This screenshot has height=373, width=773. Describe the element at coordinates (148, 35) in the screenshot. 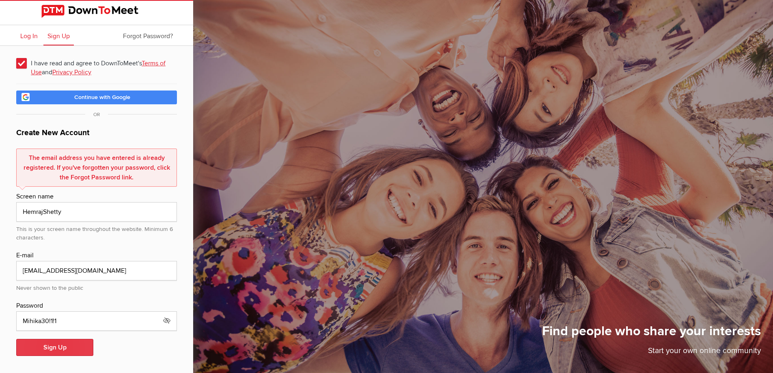

I see `a: Forgot Password?` at that location.